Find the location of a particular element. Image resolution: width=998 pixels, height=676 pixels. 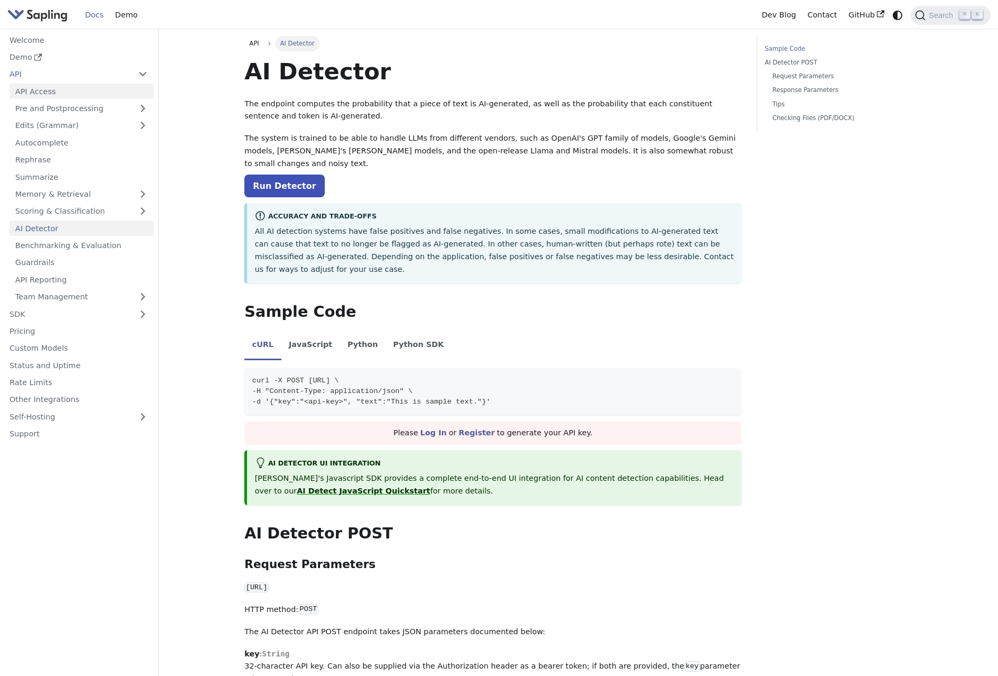

a: Team Management is located at coordinates (81, 297).